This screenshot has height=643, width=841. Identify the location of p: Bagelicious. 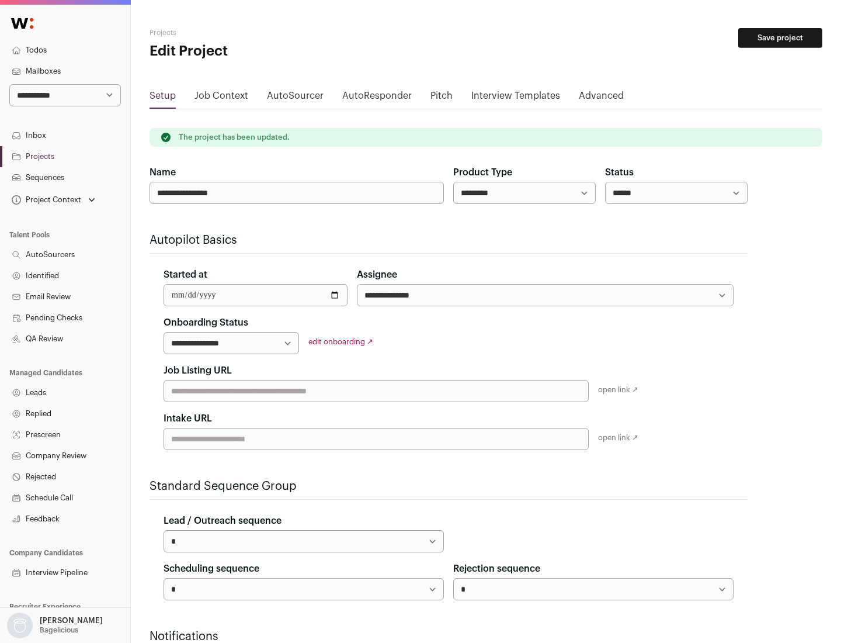
(59, 630).